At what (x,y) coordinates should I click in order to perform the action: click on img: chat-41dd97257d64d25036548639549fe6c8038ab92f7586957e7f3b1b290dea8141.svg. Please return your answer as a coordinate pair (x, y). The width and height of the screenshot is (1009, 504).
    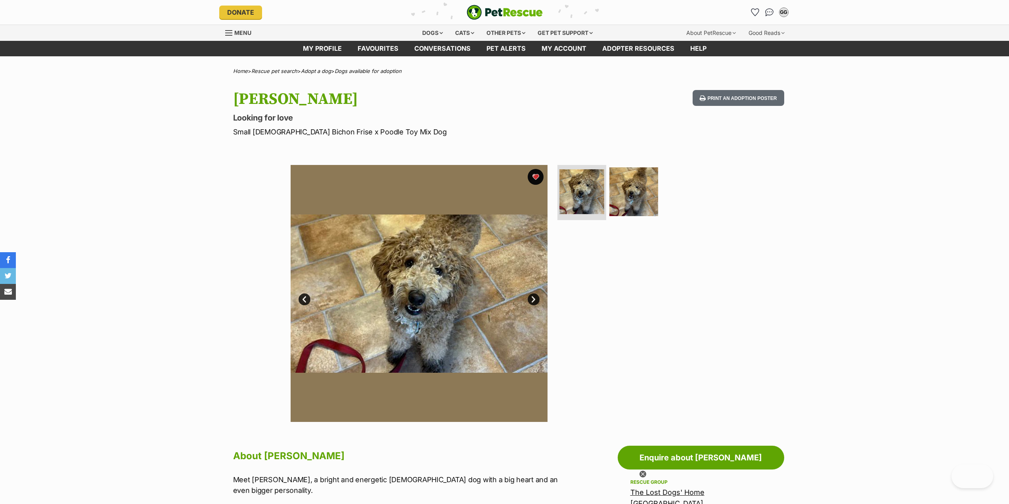
    Looking at the image, I should click on (769, 12).